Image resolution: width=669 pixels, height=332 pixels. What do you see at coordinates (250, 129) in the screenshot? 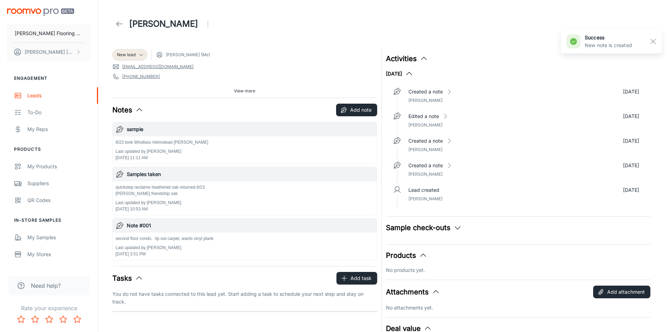
I see `h6: sample` at bounding box center [250, 129].